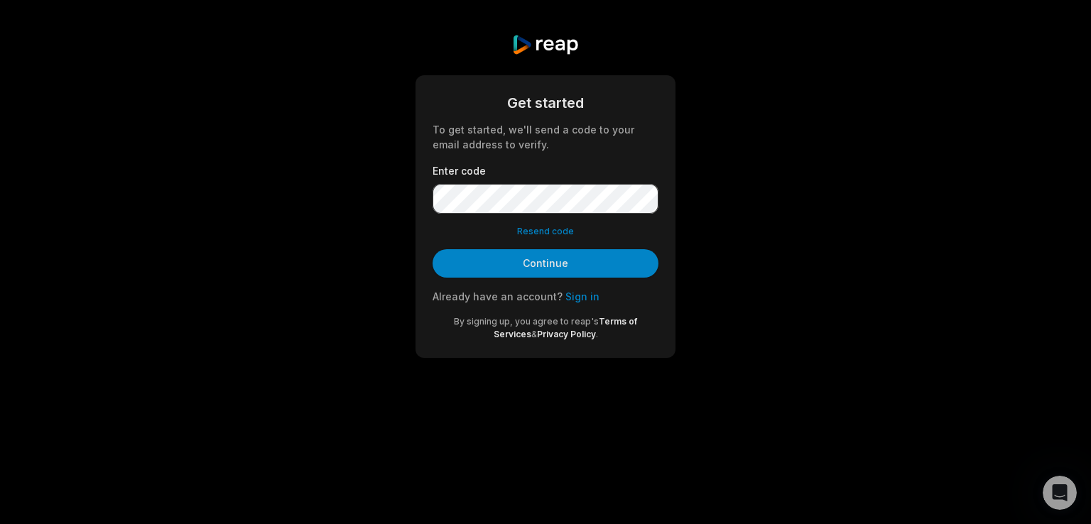 Image resolution: width=1091 pixels, height=524 pixels. I want to click on span: Already have an account?, so click(497, 296).